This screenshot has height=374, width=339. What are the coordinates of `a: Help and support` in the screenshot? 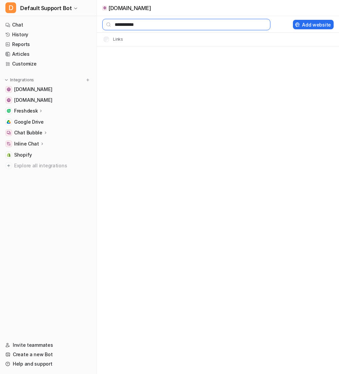 It's located at (48, 364).